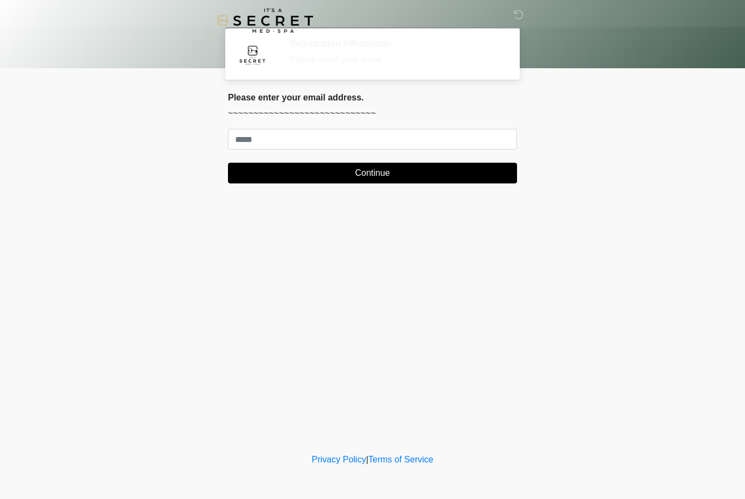  What do you see at coordinates (373, 173) in the screenshot?
I see `button: Continue` at bounding box center [373, 173].